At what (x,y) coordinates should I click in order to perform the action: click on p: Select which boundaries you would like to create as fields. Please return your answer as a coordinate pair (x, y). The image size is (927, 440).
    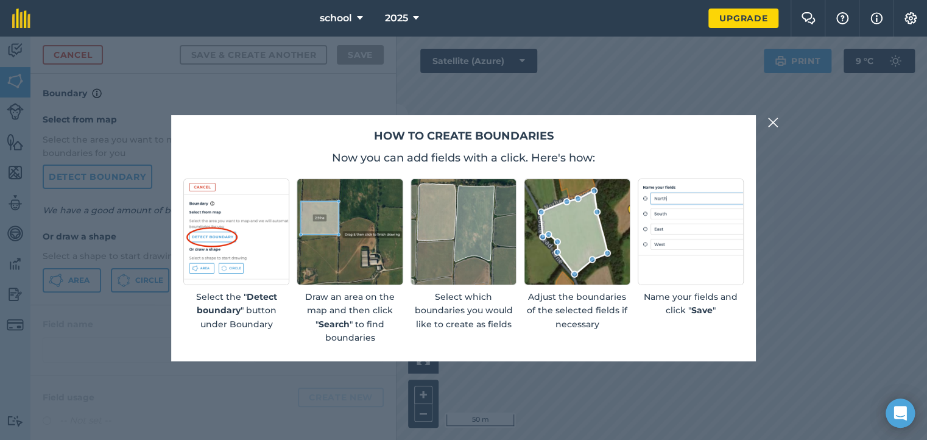
    Looking at the image, I should click on (464, 310).